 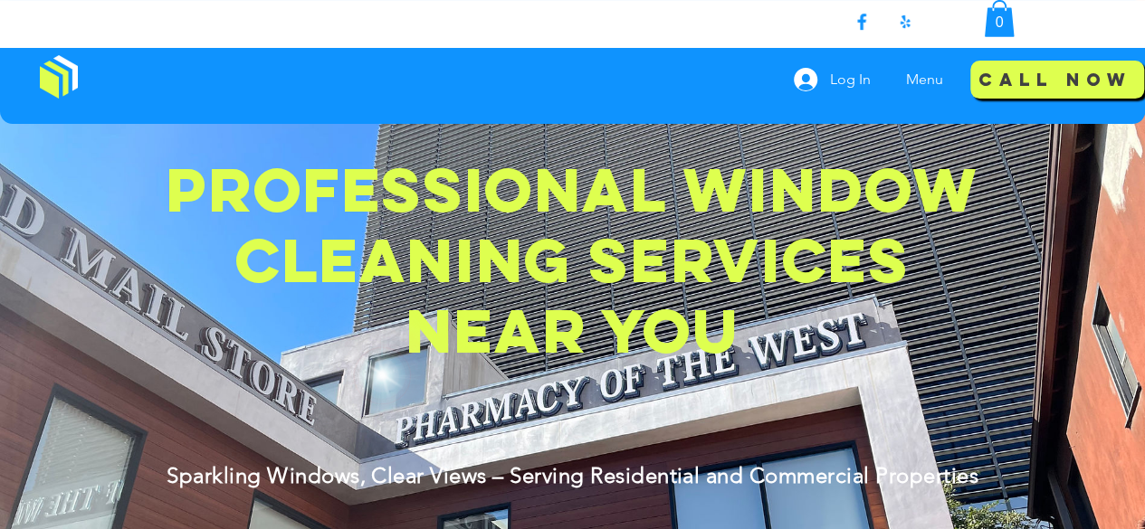 I want to click on a: Yelp!, so click(x=905, y=22).